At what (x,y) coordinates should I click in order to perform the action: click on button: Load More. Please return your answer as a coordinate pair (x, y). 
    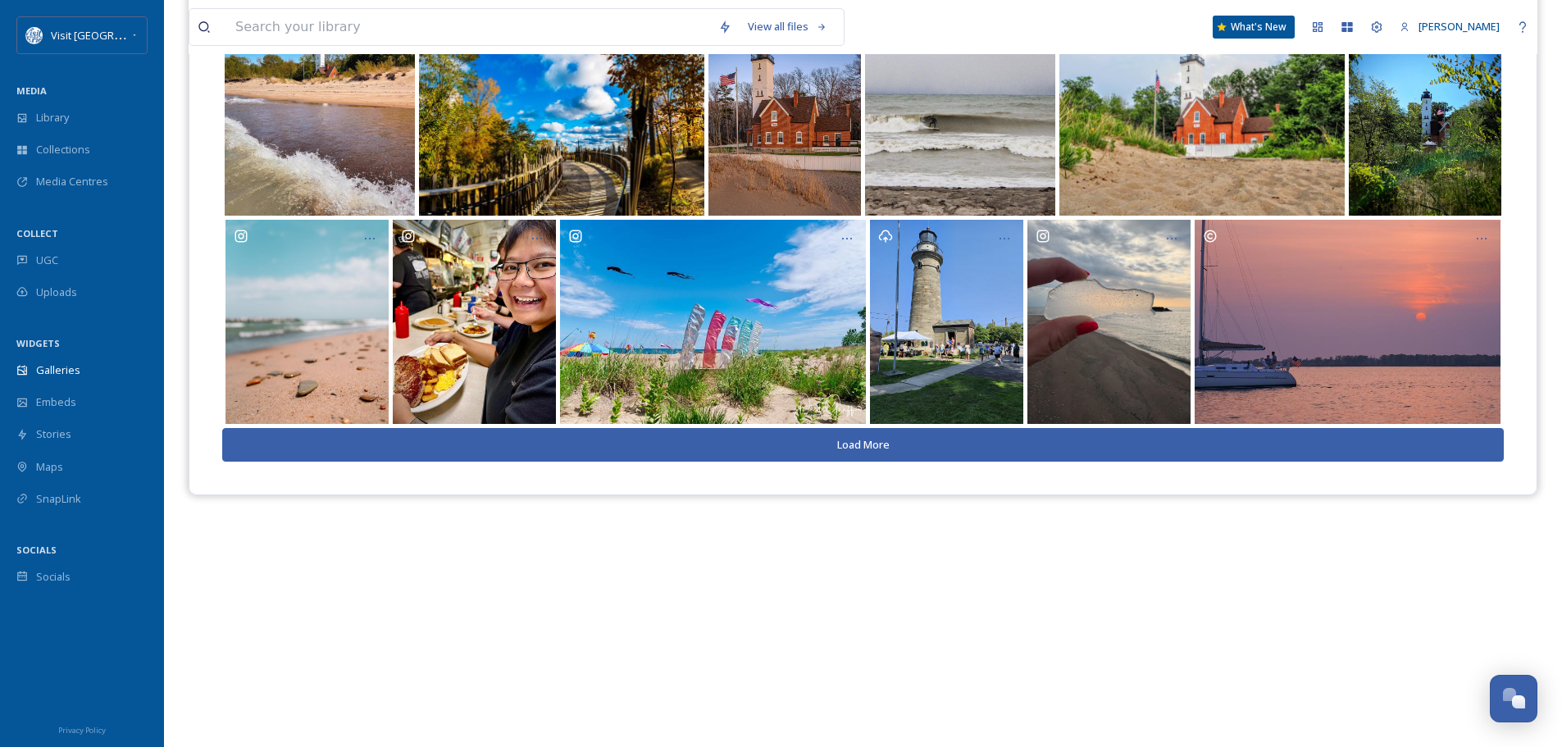
    Looking at the image, I should click on (863, 445).